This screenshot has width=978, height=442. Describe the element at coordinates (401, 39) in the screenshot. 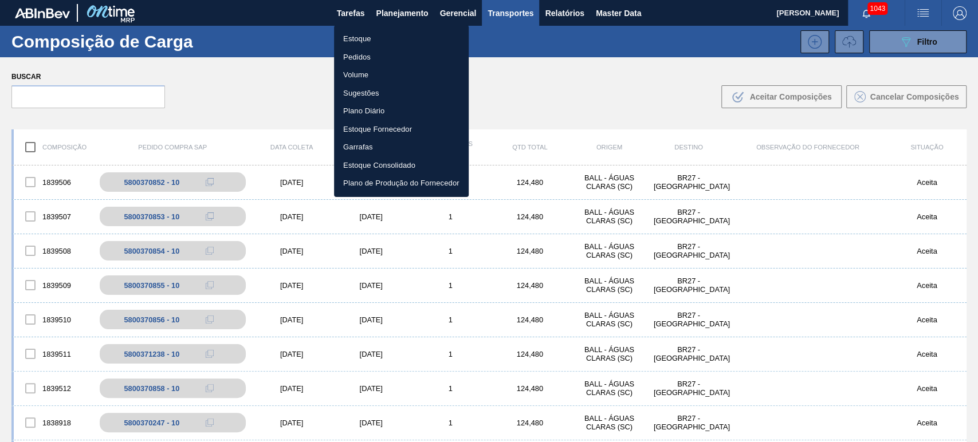

I see `a: Estoque` at that location.